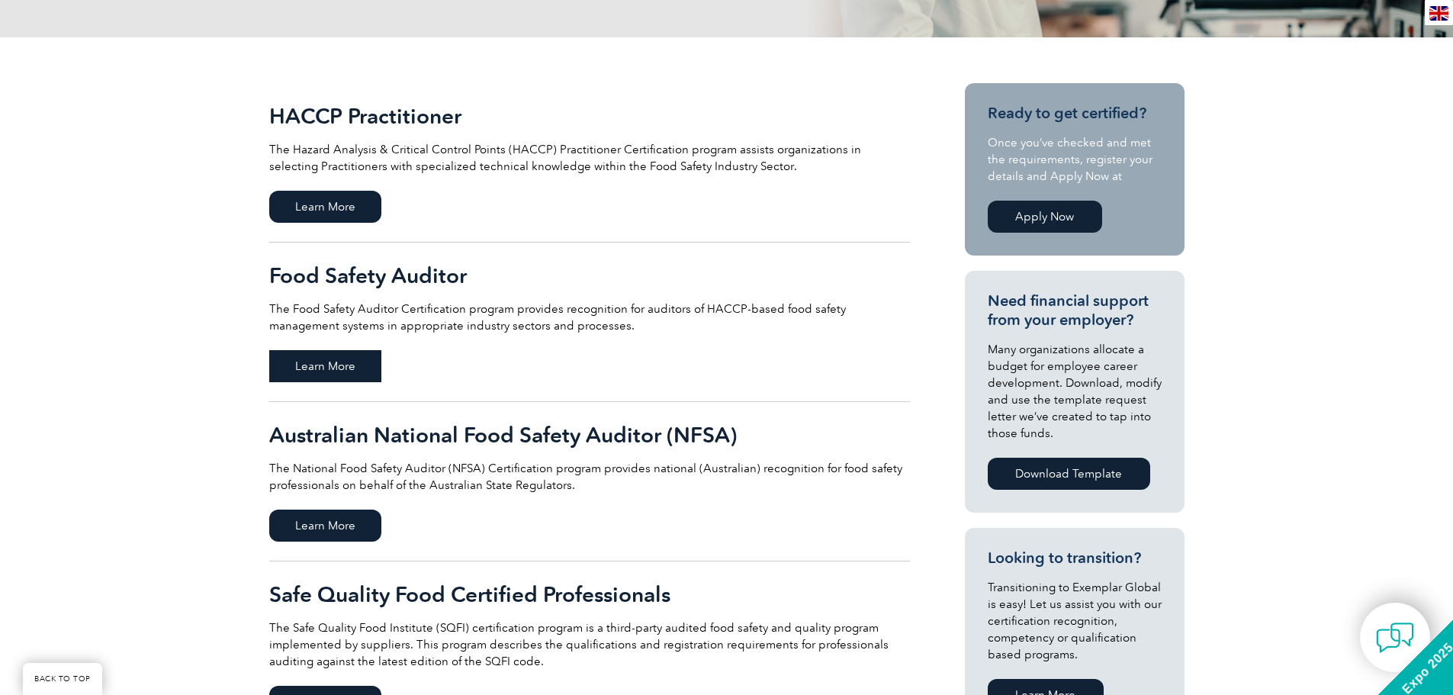  Describe the element at coordinates (589, 594) in the screenshot. I see `h2: Safe Quality Food Certified Professionals` at that location.